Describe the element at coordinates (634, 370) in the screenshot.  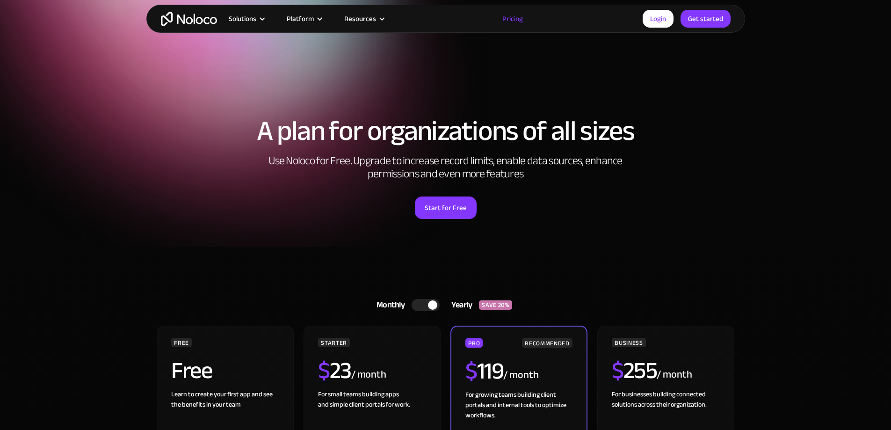
I see `h2: 255` at that location.